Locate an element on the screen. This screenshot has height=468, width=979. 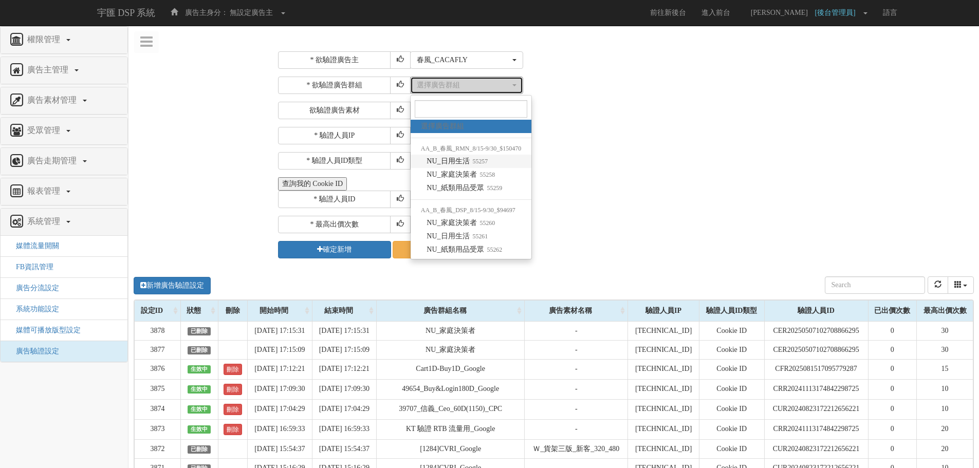
a: 廣告主管理 is located at coordinates (64, 70).